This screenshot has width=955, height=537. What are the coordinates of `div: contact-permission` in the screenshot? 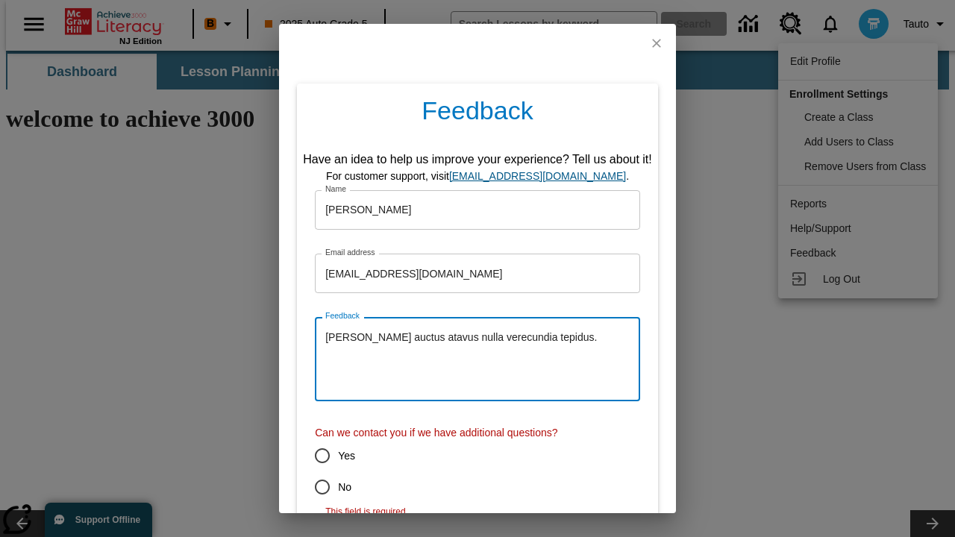 It's located at (477, 471).